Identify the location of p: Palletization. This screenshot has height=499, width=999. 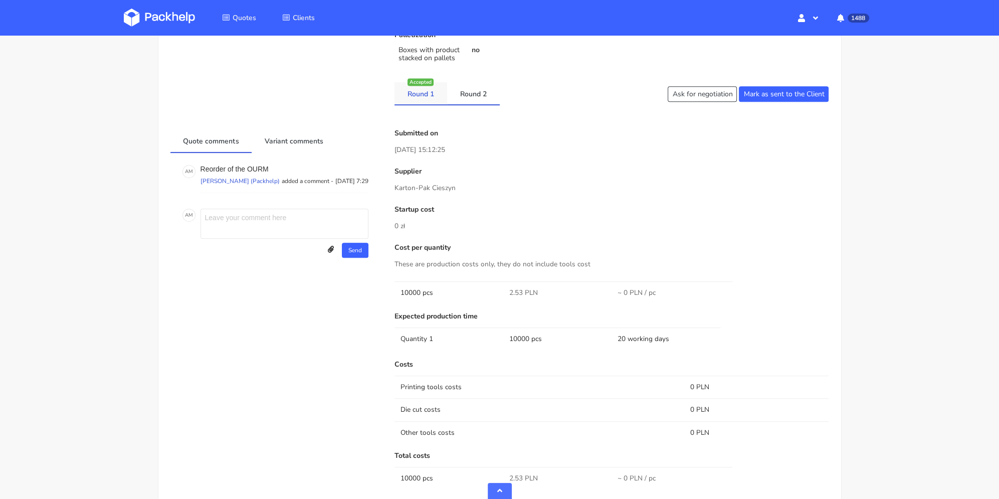
(499, 35).